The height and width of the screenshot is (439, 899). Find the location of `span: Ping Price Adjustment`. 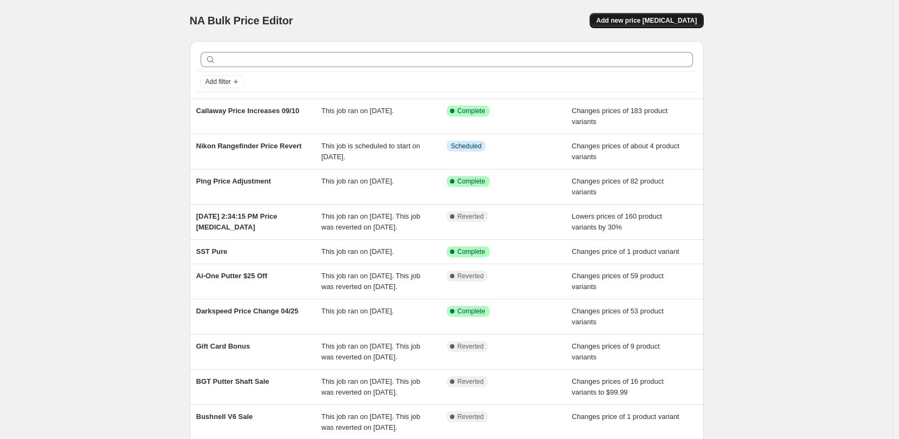

span: Ping Price Adjustment is located at coordinates (234, 181).